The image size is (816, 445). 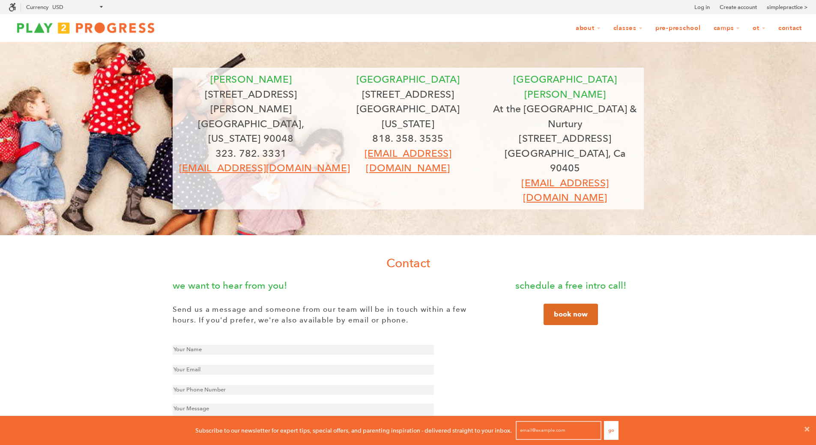 What do you see at coordinates (353, 430) in the screenshot?
I see `p: Subscribe to our newsletter for expert tips, special offers, and parenting inspiration - delivere...` at bounding box center [353, 430].